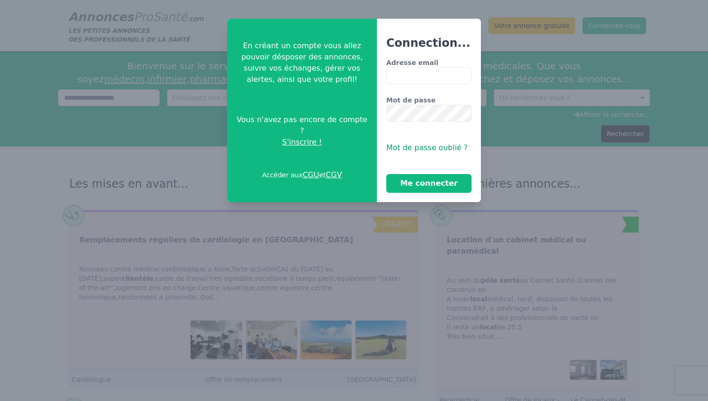  I want to click on span: Vous n'avez pas encore de compte ?, so click(302, 125).